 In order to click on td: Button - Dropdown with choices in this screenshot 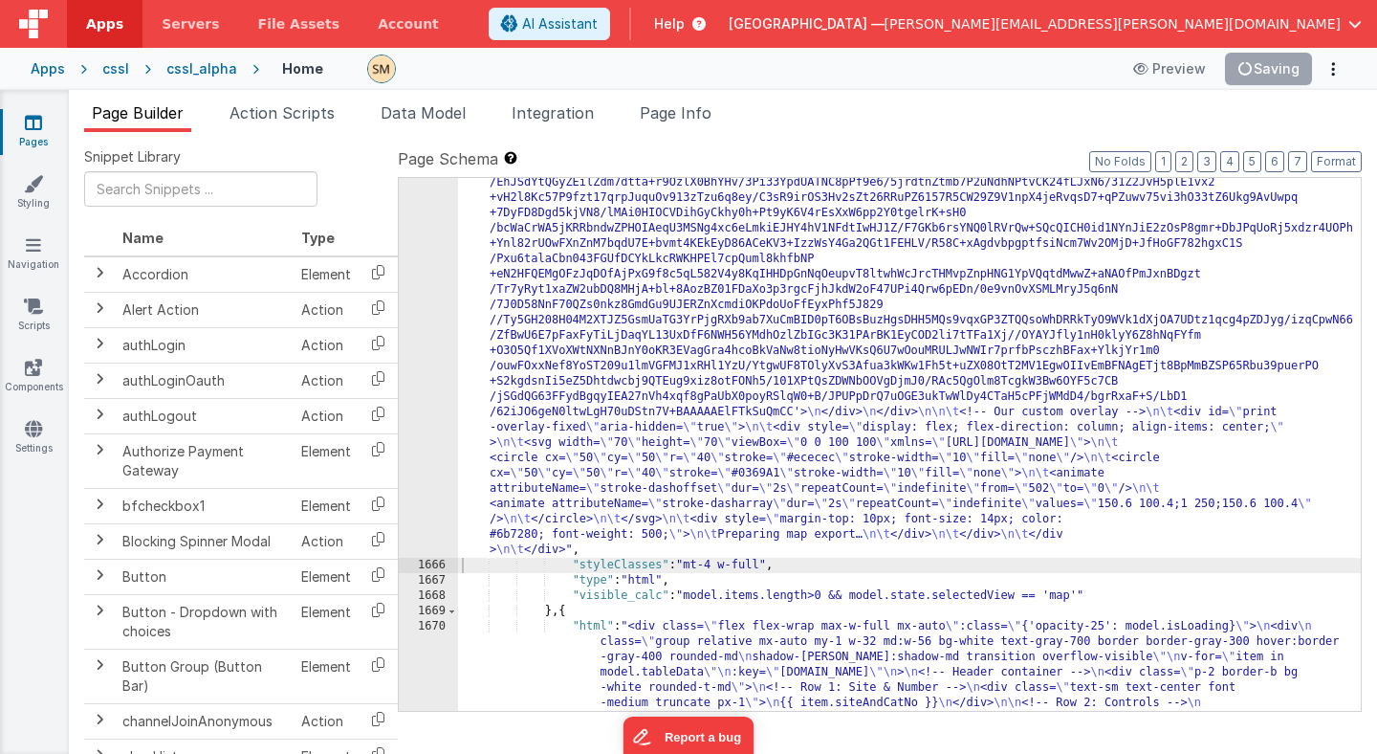, I will do `click(204, 621)`.